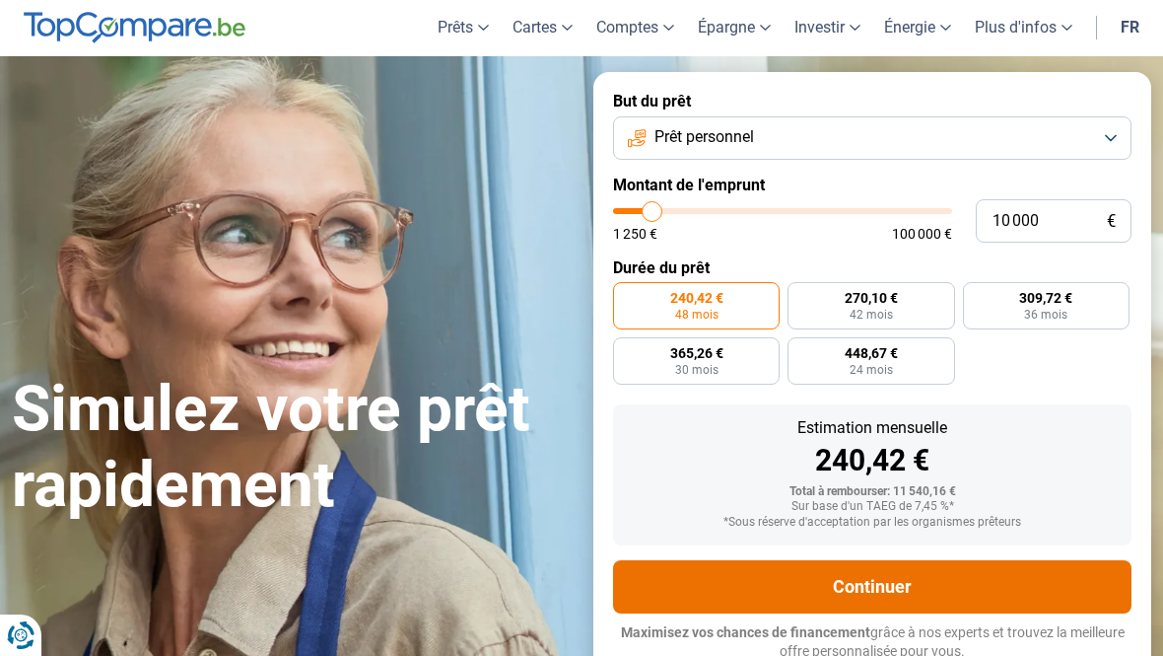  Describe the element at coordinates (873, 267) in the screenshot. I see `label: Durée du prêt` at that location.